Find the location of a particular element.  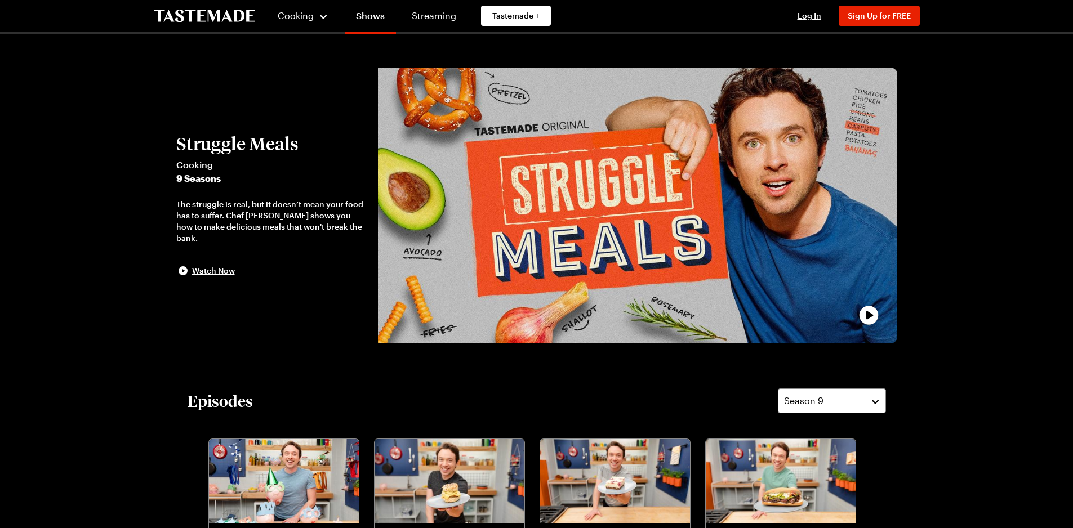

img: Breakfast for Dinner is located at coordinates (449, 481).